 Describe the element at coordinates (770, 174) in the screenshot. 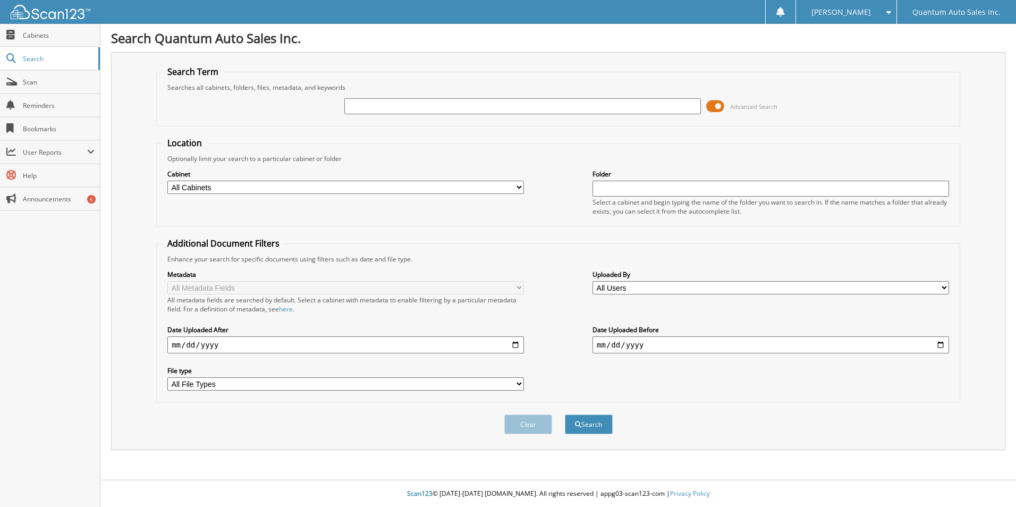

I see `label: Folder` at that location.